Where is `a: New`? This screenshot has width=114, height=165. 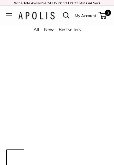 a: New is located at coordinates (49, 29).